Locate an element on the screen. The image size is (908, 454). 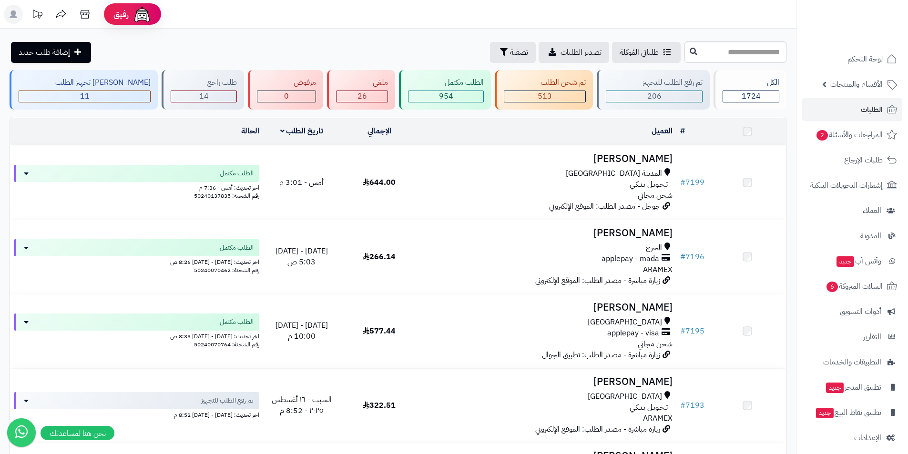
div: طلب راجع is located at coordinates (204, 82).